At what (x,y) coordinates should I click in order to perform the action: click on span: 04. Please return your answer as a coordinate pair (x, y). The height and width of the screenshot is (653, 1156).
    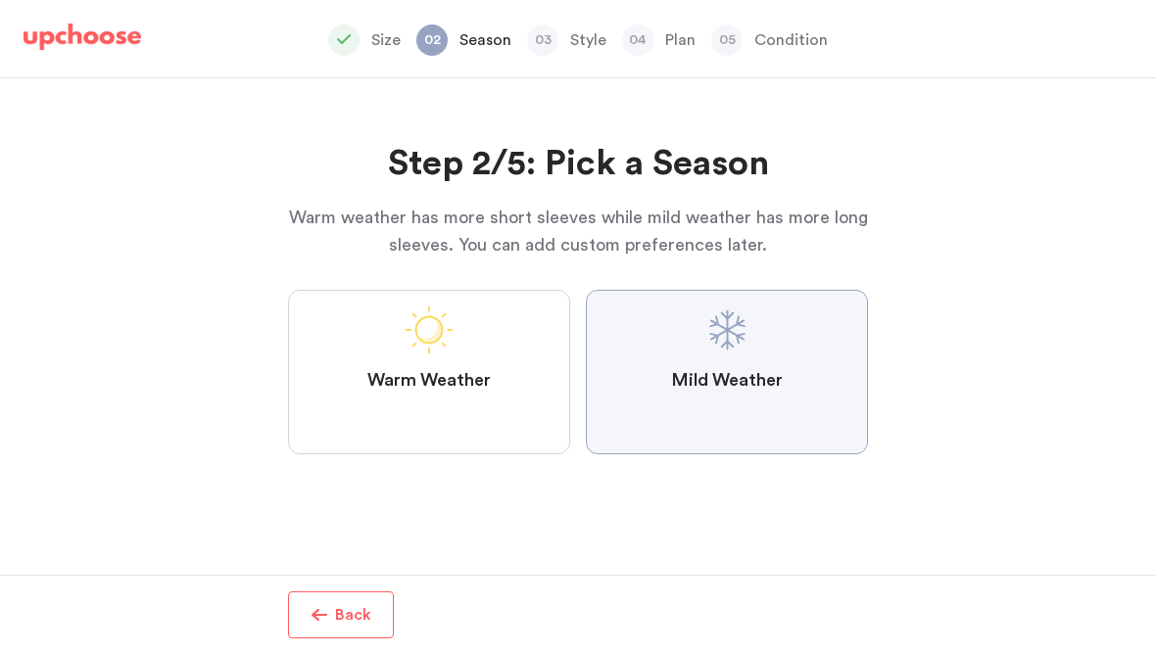
    Looking at the image, I should click on (638, 40).